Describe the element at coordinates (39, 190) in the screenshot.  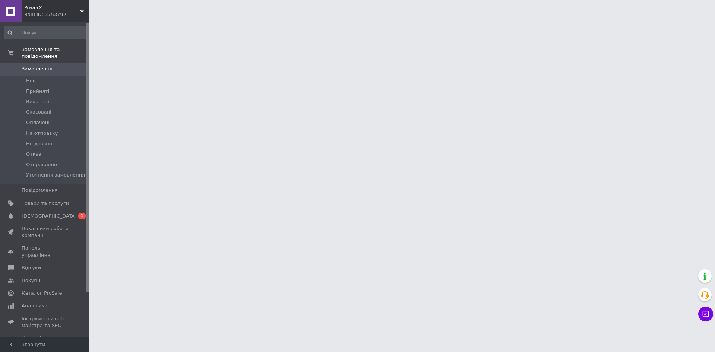
I see `span: Повідомлення` at that location.